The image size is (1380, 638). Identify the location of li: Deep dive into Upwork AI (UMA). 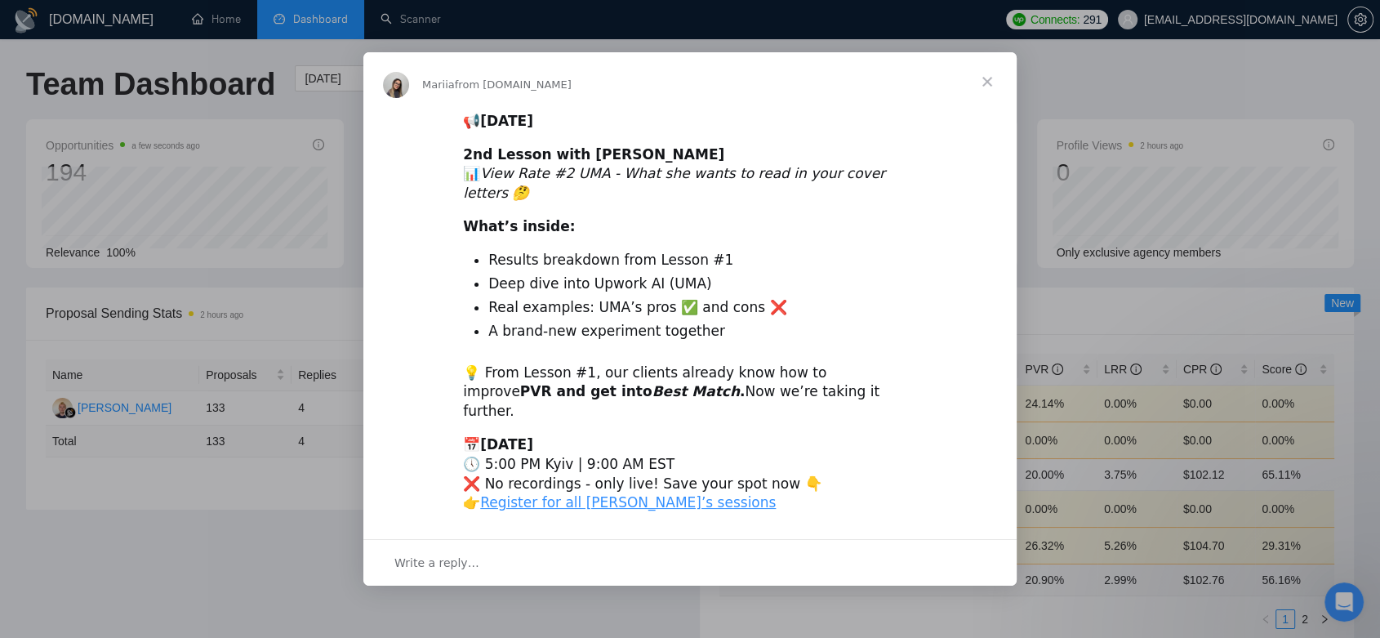
(702, 284).